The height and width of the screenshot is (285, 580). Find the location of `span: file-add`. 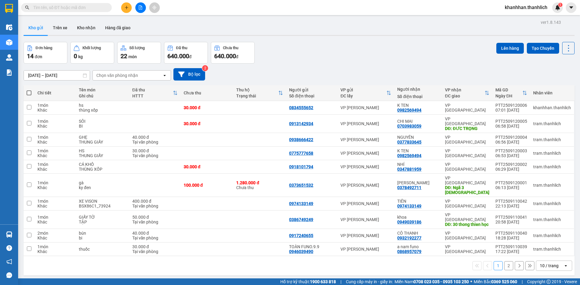

span: file-add is located at coordinates (140, 8).